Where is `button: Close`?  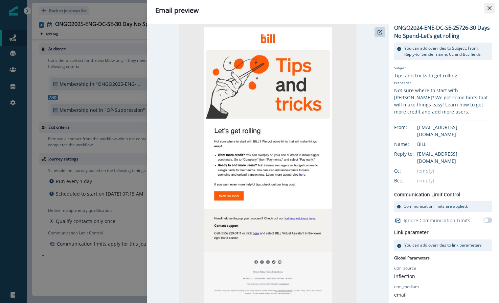
button: Close is located at coordinates (489, 8).